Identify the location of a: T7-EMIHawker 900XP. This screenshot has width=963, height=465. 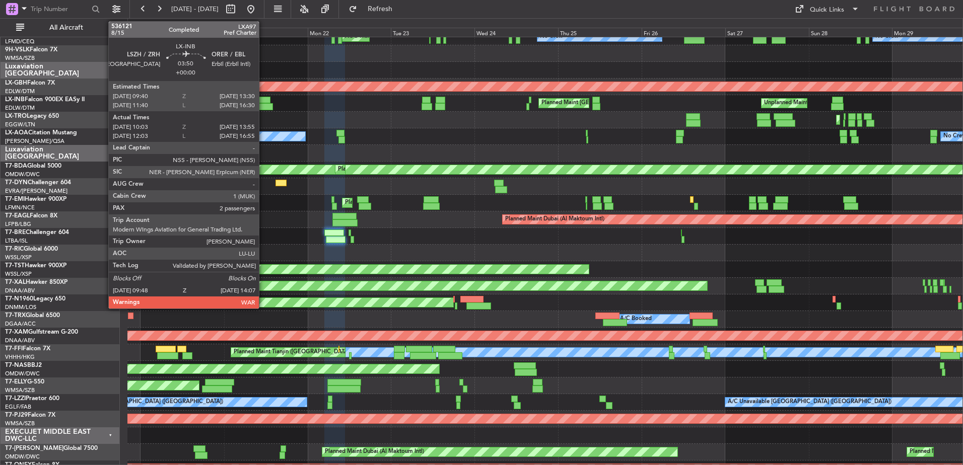
(36, 199).